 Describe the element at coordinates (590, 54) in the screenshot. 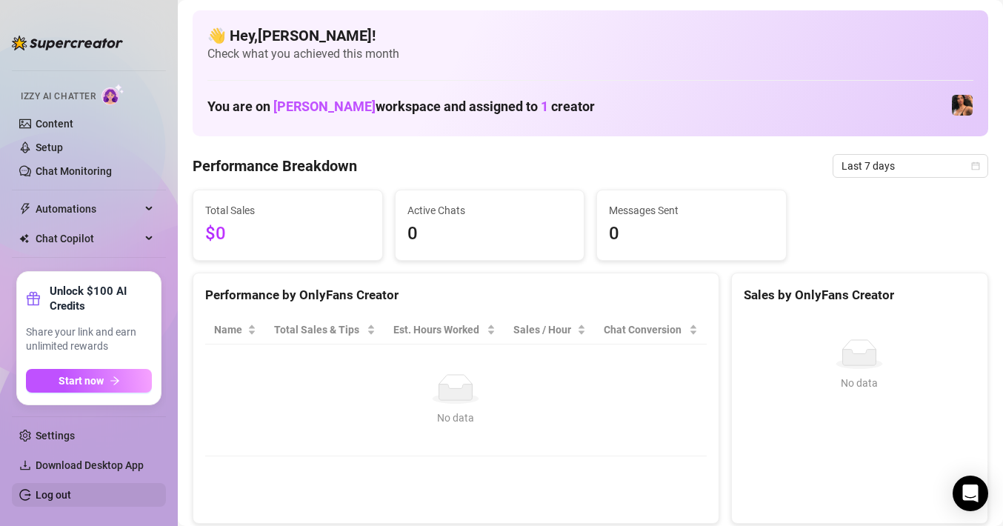

I see `span: Check what you achieved this month` at that location.